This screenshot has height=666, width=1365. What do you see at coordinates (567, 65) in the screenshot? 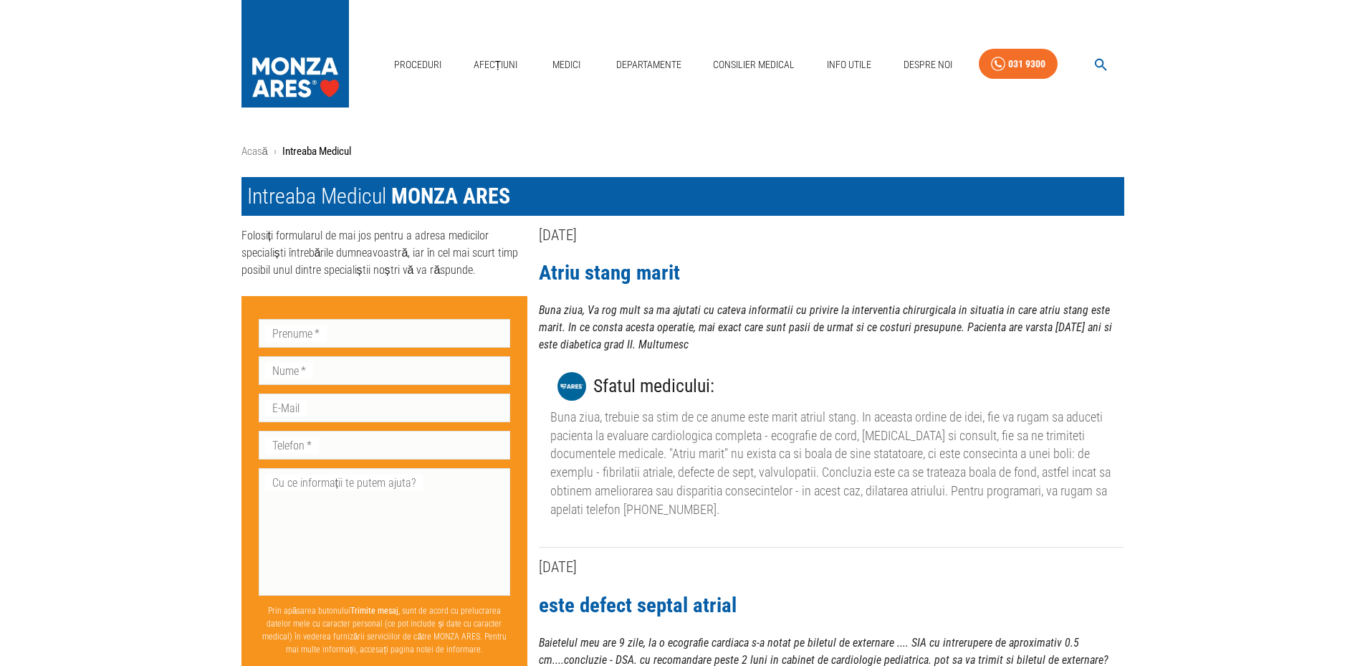
I see `a: Medici` at bounding box center [567, 65].